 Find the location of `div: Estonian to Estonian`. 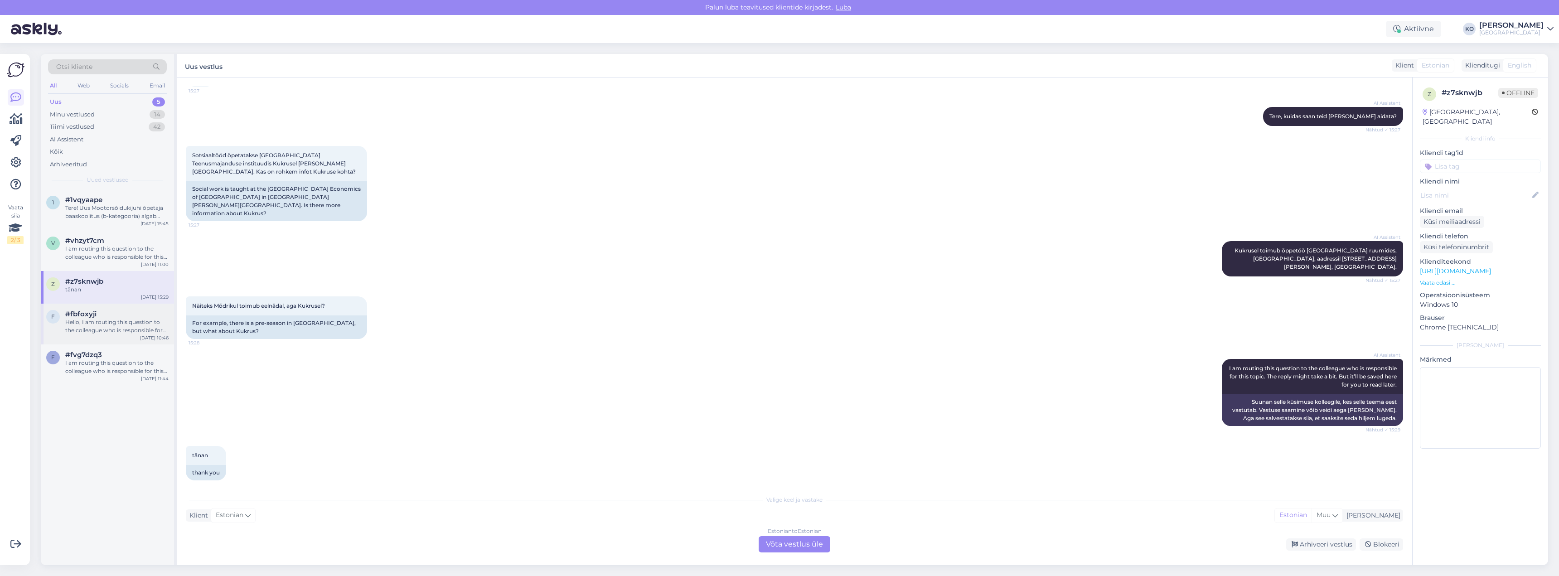

div: Estonian to Estonian is located at coordinates (794, 531).